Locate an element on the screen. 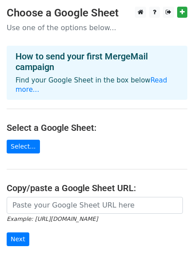  a: Read more... is located at coordinates (91, 85).